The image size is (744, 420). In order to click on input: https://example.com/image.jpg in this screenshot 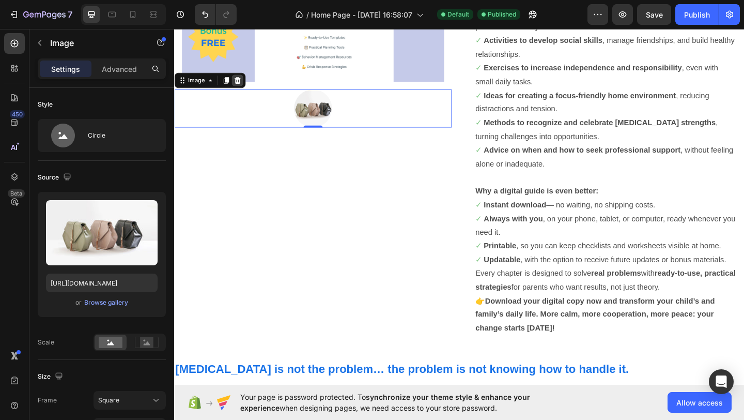, I will do `click(102, 283)`.